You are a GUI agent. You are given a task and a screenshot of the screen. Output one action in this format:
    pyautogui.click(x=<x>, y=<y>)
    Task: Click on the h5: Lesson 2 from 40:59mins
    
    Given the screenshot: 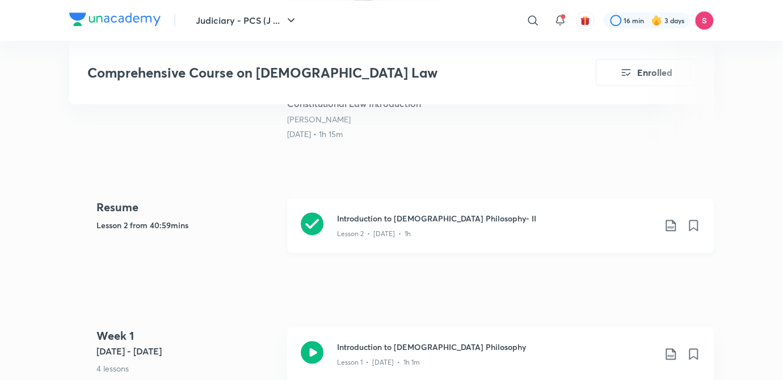 What is the action you would take?
    pyautogui.click(x=187, y=225)
    